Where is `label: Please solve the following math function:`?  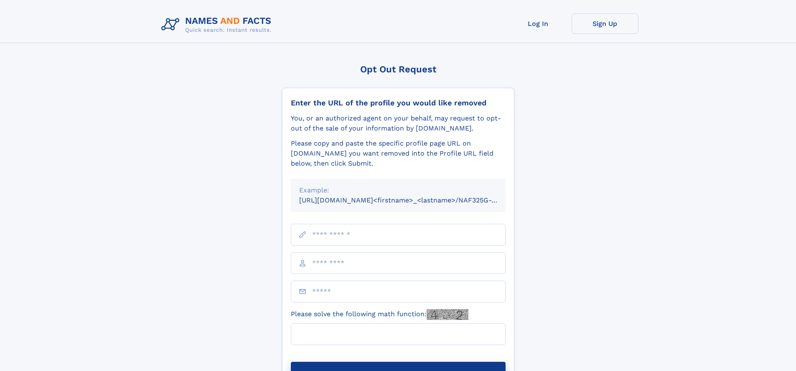
label: Please solve the following math function: is located at coordinates (379, 314).